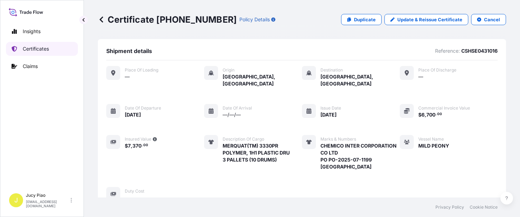 Image resolution: width=520 pixels, height=217 pixels. Describe the element at coordinates (30, 66) in the screenshot. I see `p: Claims` at that location.